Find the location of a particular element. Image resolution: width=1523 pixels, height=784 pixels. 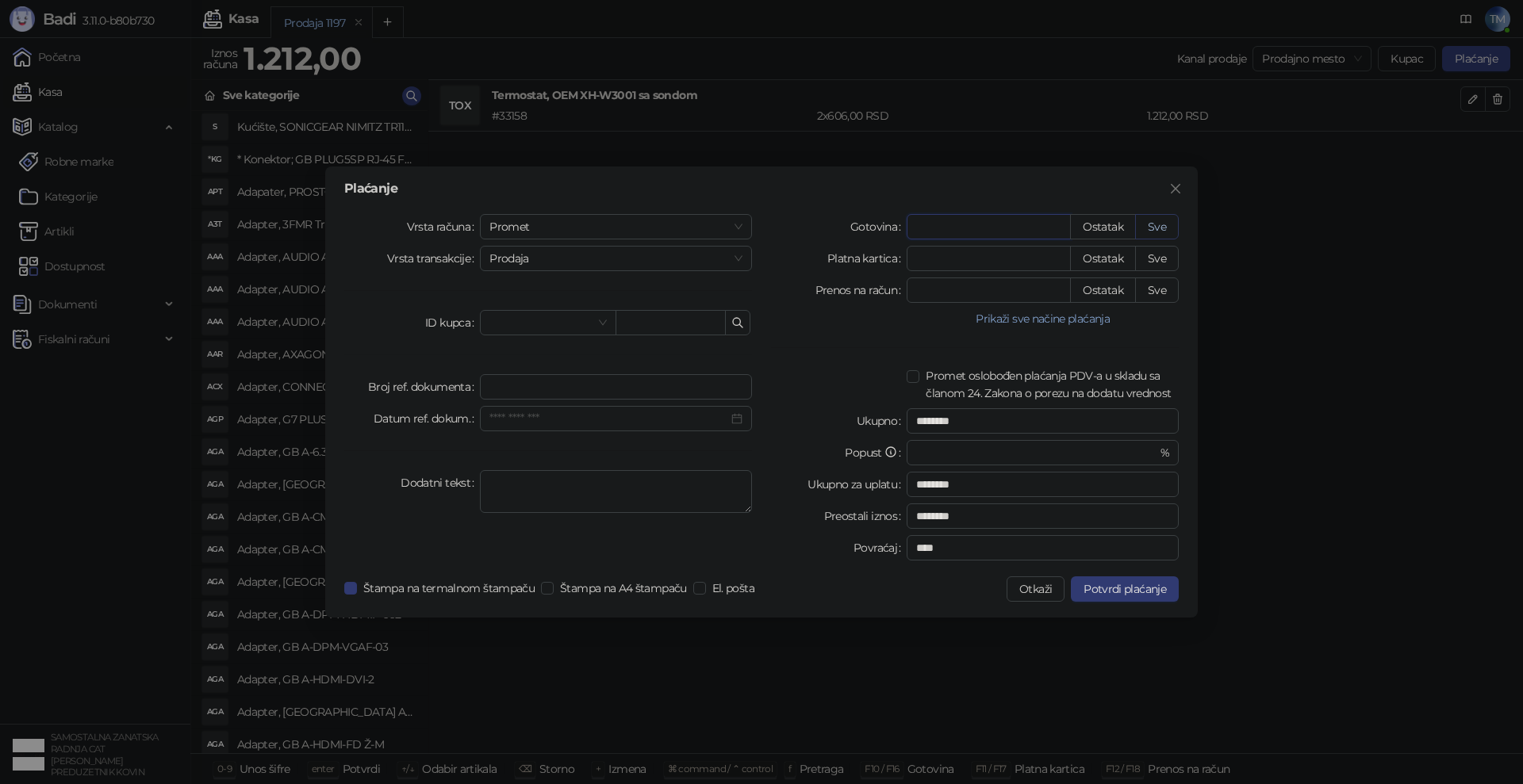

label: Povraćaj is located at coordinates (880, 548).